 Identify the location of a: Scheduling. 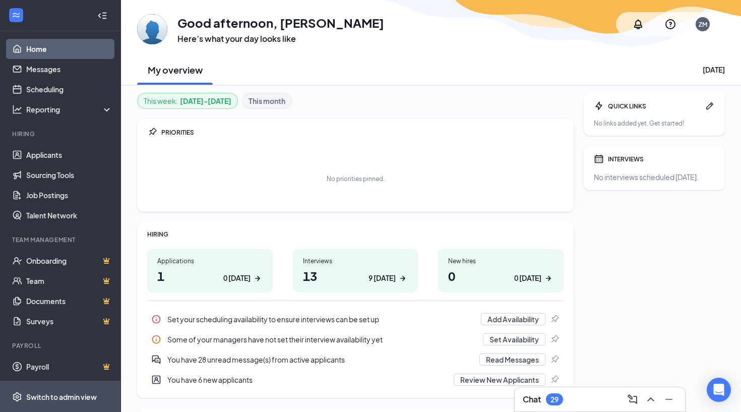
(69, 89).